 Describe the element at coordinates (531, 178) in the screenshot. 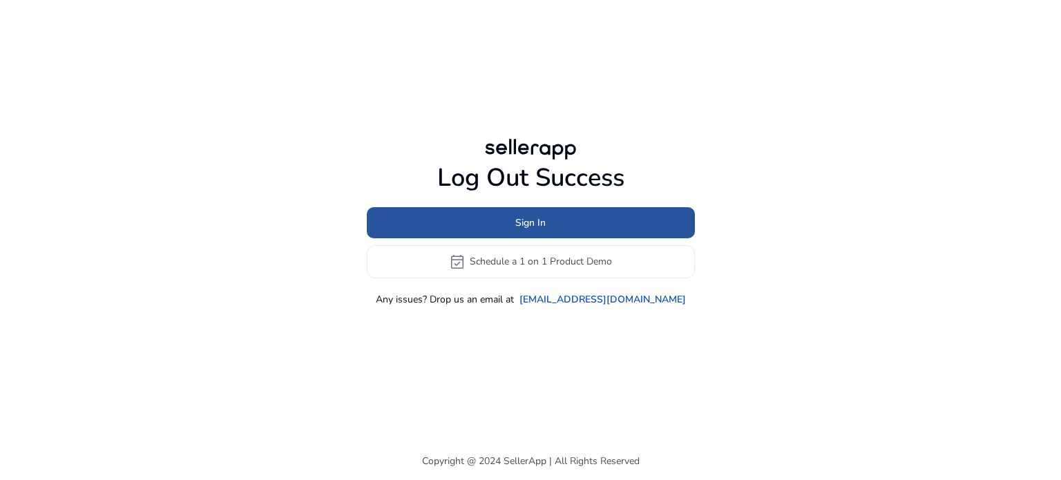

I see `h1: Log Out Success` at that location.